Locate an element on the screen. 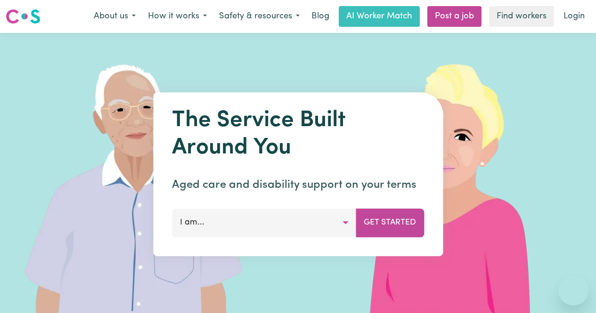 The image size is (596, 313). a: AI Worker Match is located at coordinates (379, 16).